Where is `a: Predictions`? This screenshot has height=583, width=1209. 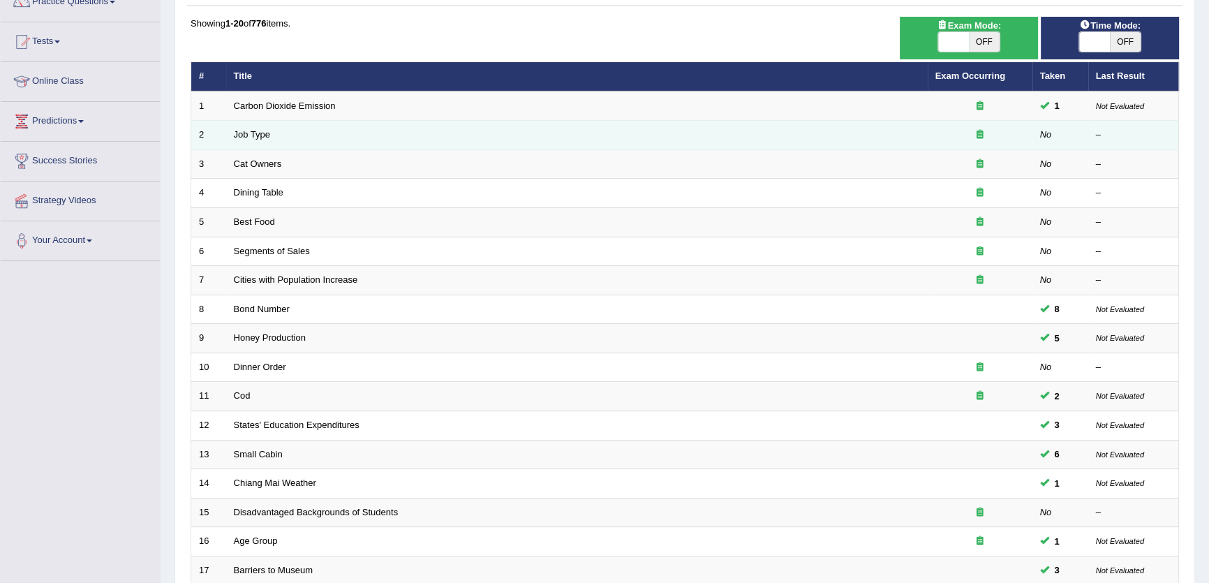
a: Predictions is located at coordinates (80, 119).